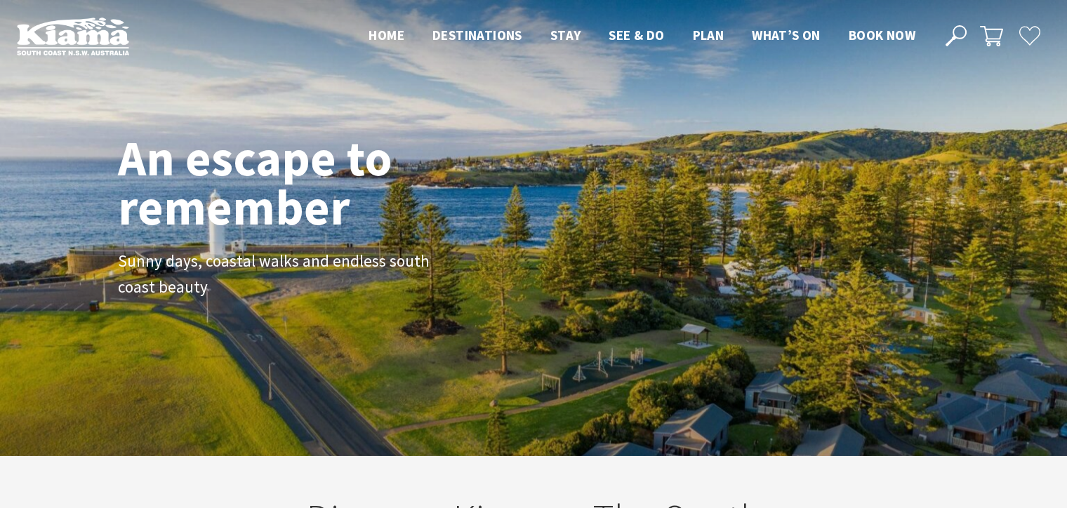 The width and height of the screenshot is (1067, 508). Describe the element at coordinates (73, 36) in the screenshot. I see `img: Kiama Logo` at that location.